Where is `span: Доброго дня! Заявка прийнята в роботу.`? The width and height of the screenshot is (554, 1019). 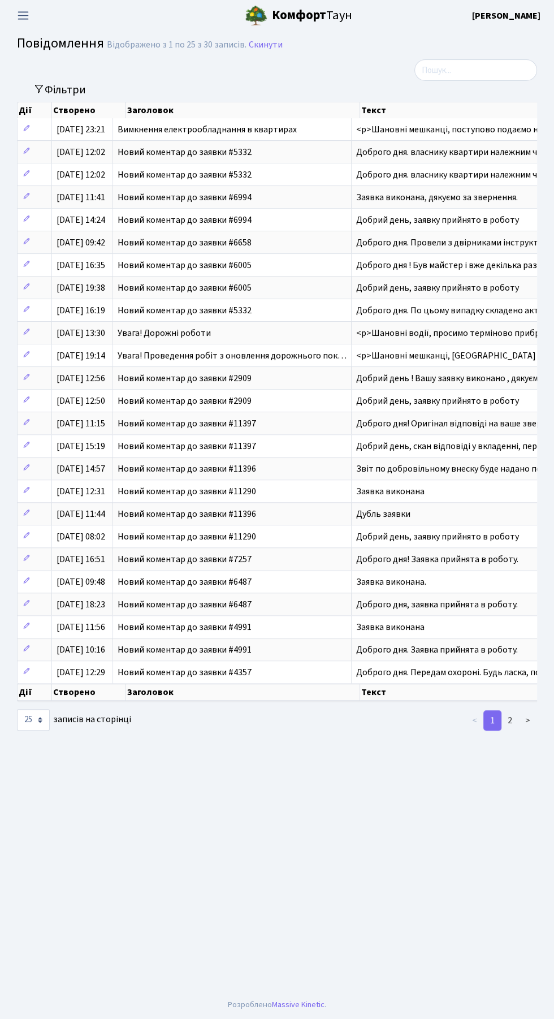
span: Доброго дня! Заявка прийнята в роботу. is located at coordinates (437, 559).